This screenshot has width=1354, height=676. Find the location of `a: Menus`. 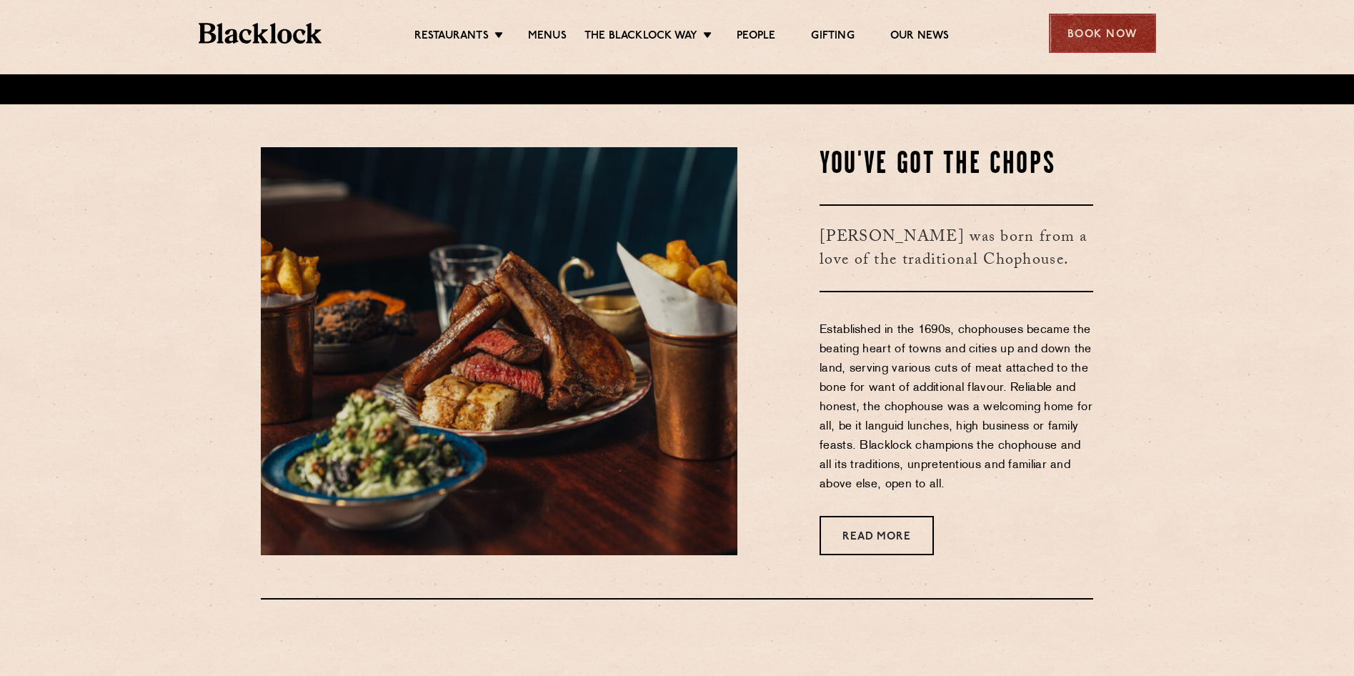

a: Menus is located at coordinates (547, 37).